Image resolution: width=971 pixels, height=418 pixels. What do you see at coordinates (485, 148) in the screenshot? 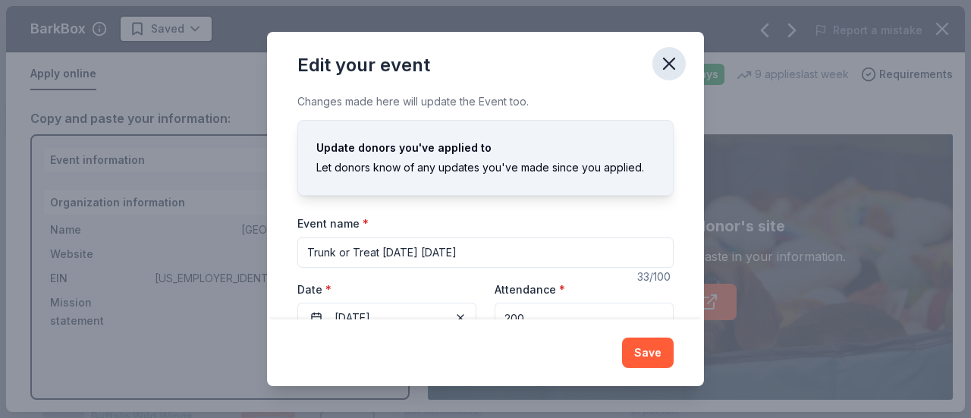
I see `div: Update donors you've applied to` at bounding box center [485, 148].